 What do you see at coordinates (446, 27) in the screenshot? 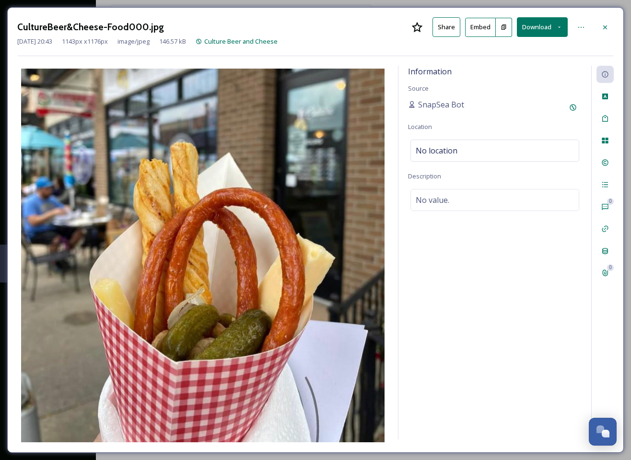
I see `button: Share` at bounding box center [446, 27].